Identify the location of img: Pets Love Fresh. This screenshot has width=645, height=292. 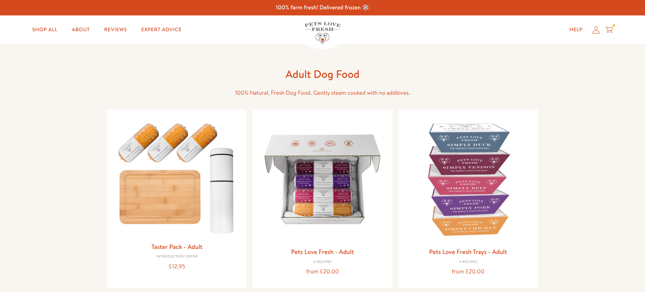
(322, 33).